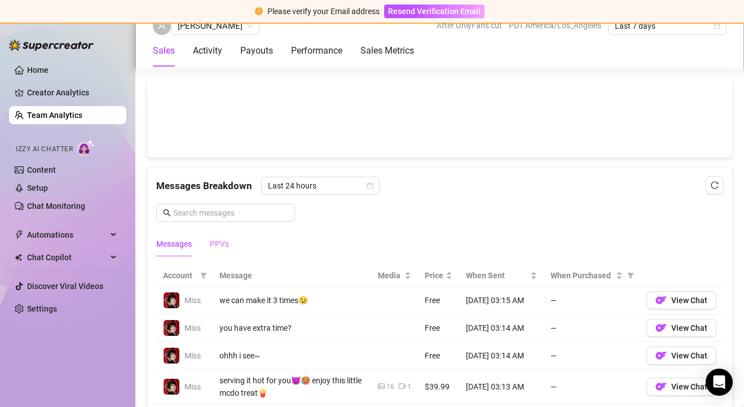 The width and height of the screenshot is (744, 407). What do you see at coordinates (41, 170) in the screenshot?
I see `a: Content` at bounding box center [41, 170].